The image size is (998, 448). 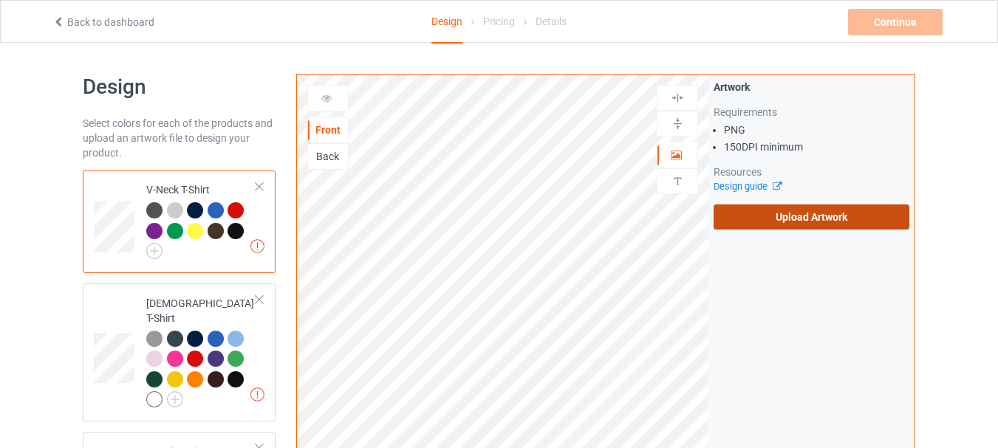 I want to click on label: Upload Artwork, so click(x=811, y=217).